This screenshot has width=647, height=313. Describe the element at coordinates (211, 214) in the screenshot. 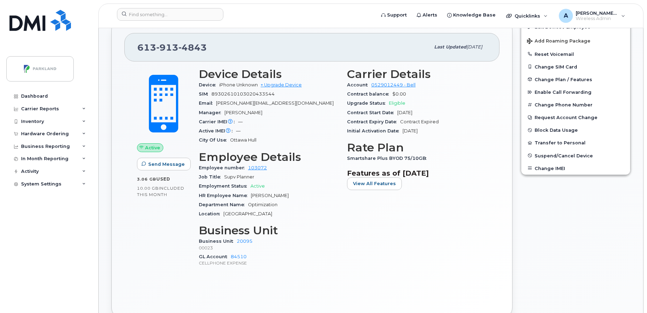

I see `span: Location` at that location.